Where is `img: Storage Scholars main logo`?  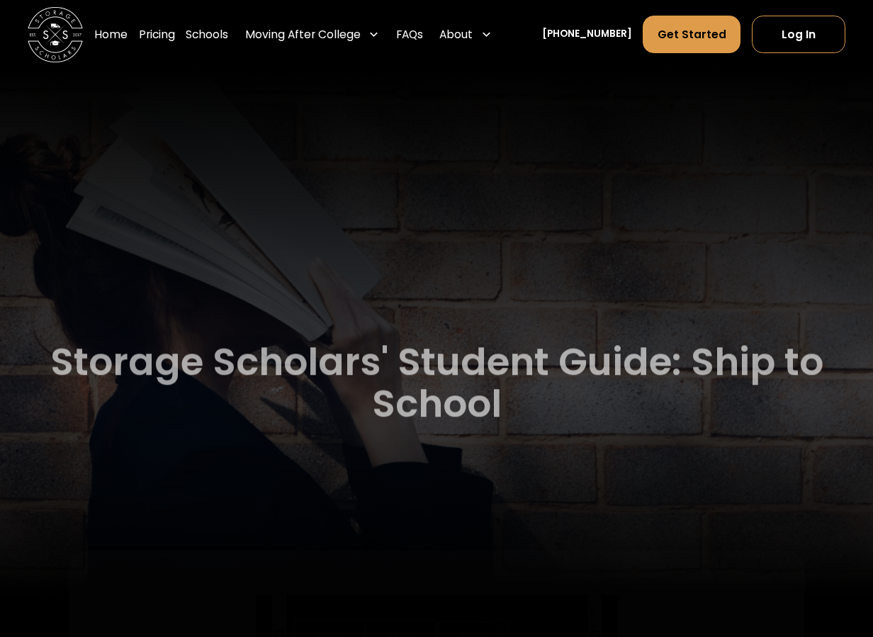 img: Storage Scholars main logo is located at coordinates (55, 35).